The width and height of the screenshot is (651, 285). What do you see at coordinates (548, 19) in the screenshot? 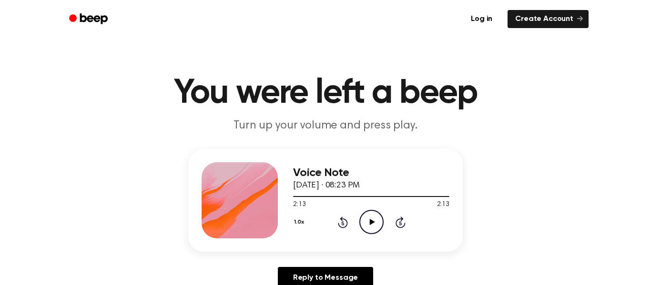
I see `a: Create Account` at bounding box center [548, 19].